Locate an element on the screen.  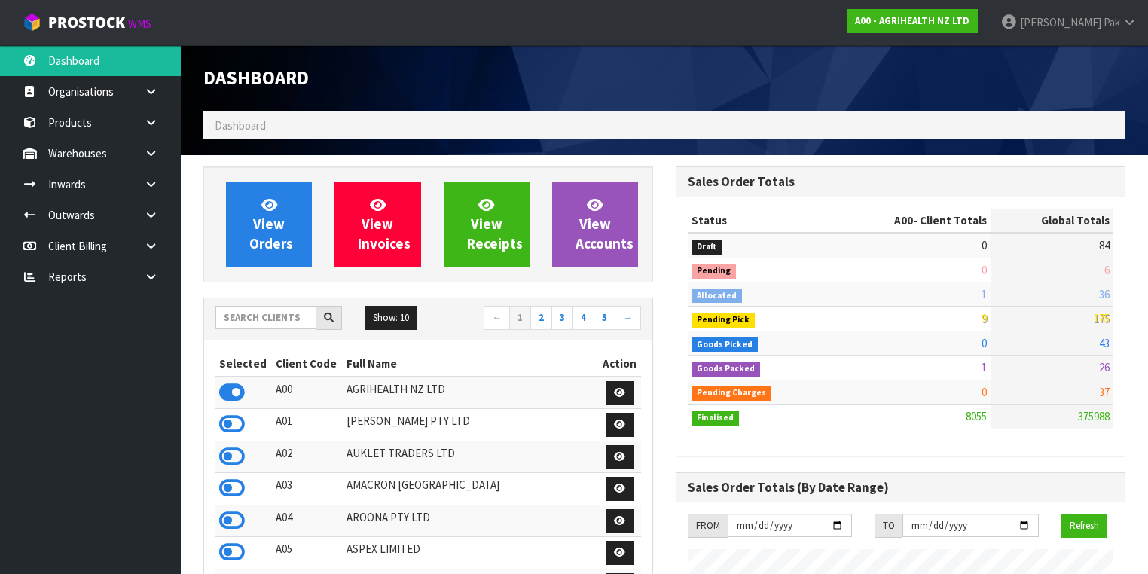
td: A01 is located at coordinates (307, 425).